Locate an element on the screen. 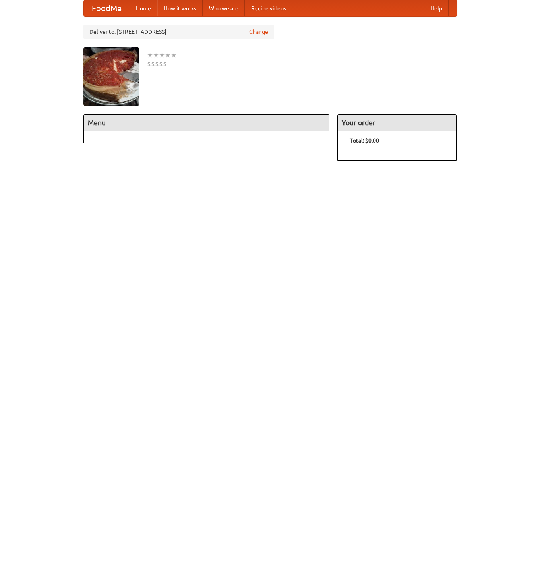 Image resolution: width=540 pixels, height=562 pixels. h4: Your order is located at coordinates (397, 123).